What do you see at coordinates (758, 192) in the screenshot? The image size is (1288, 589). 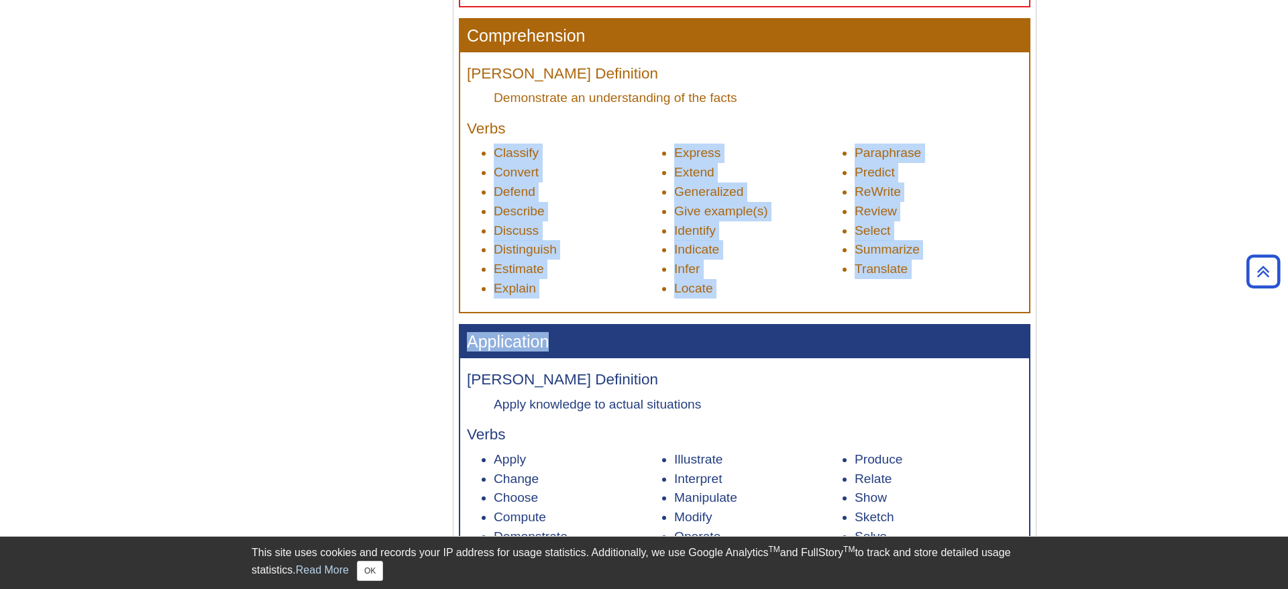 I see `li: Generalized` at bounding box center [758, 192].